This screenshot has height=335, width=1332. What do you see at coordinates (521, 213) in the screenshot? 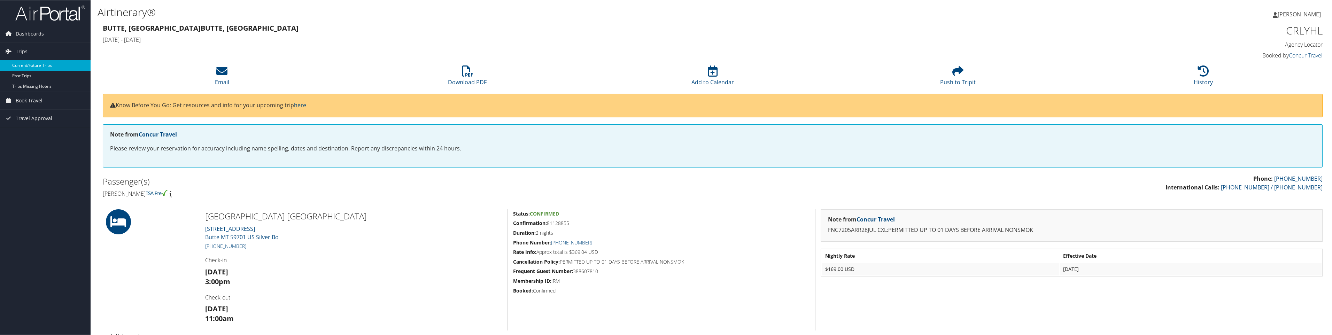
I see `strong: Status:` at bounding box center [521, 213].